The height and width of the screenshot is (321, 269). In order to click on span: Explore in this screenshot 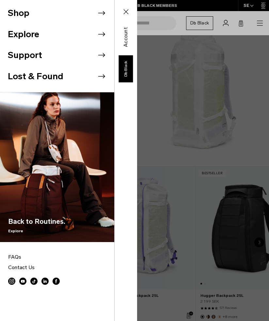, I will do `click(37, 231)`.